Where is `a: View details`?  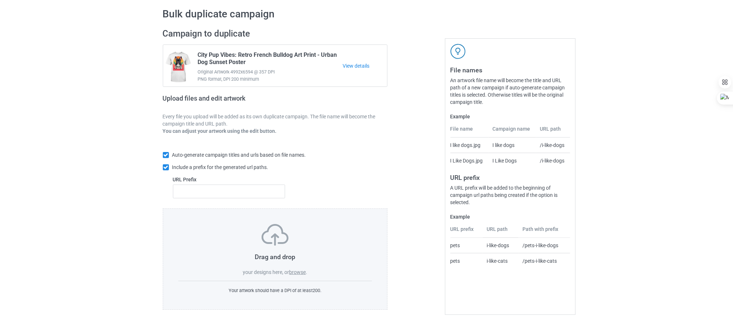 a: View details is located at coordinates (365, 66).